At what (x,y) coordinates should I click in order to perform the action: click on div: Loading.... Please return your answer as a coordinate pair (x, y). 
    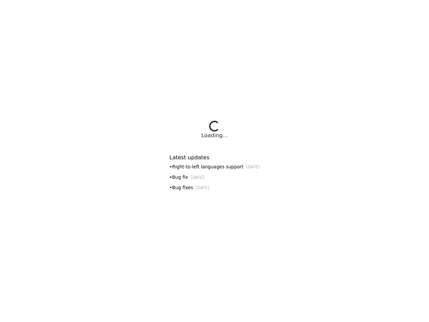
    Looking at the image, I should click on (215, 136).